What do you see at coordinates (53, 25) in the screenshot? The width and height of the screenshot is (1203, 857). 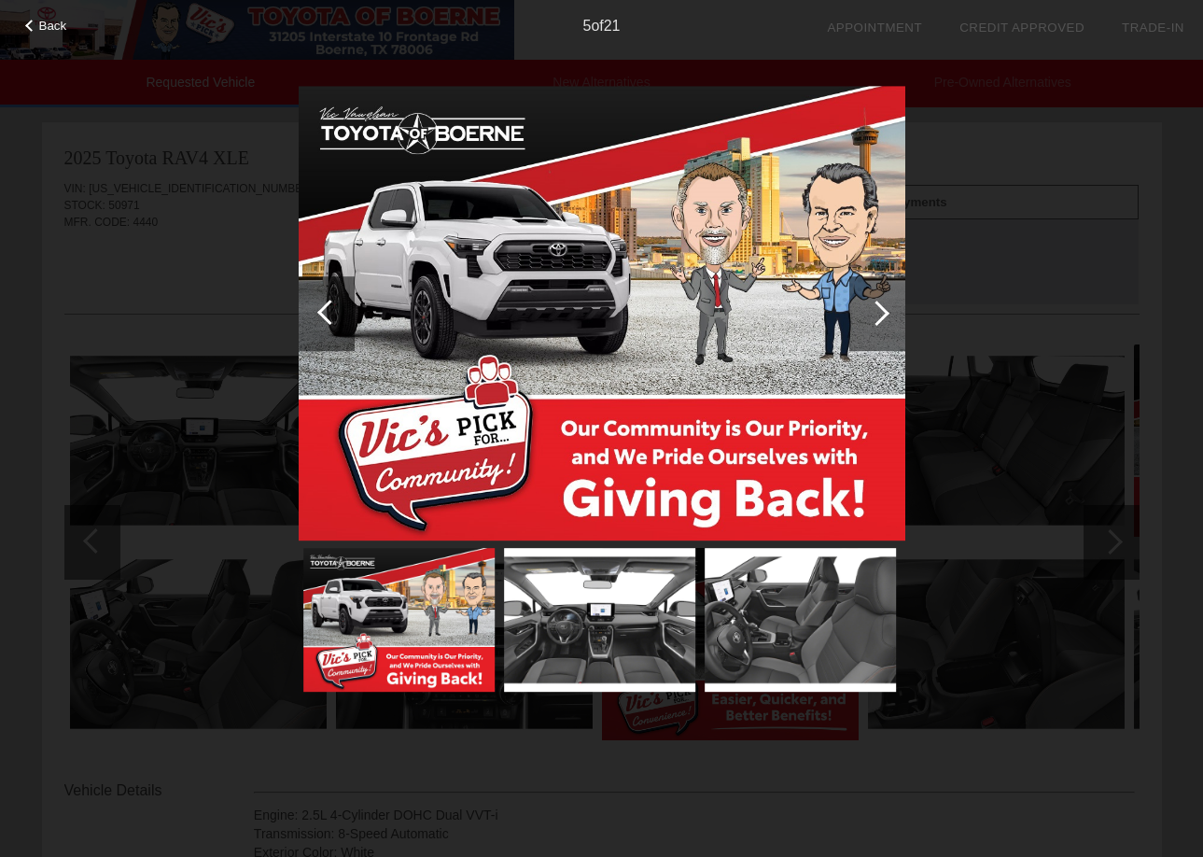 I see `span: Back` at bounding box center [53, 25].